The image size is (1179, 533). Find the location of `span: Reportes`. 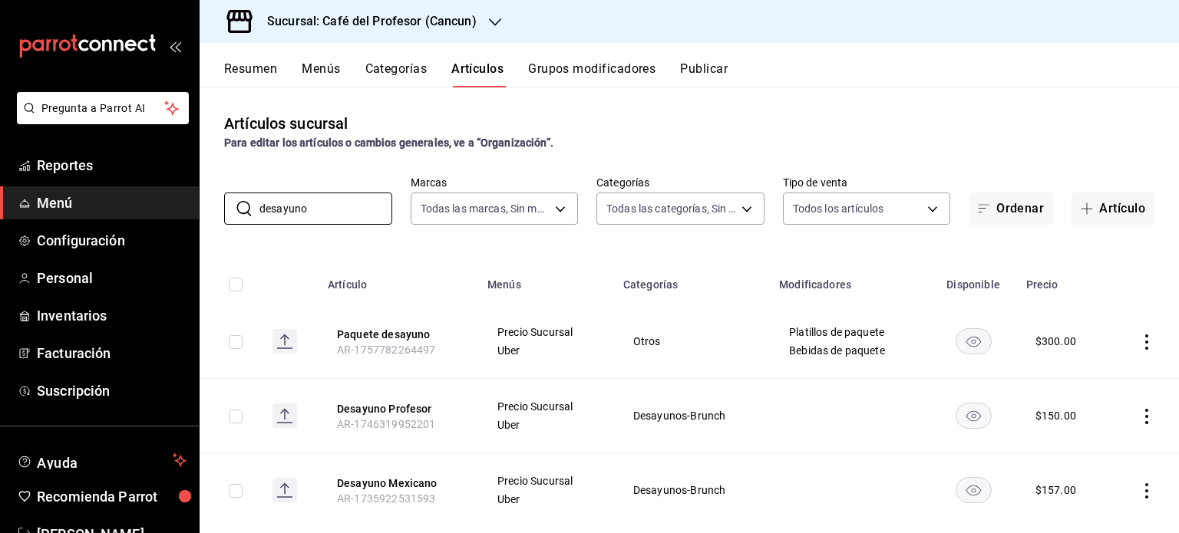

span: Reportes is located at coordinates (111, 165).